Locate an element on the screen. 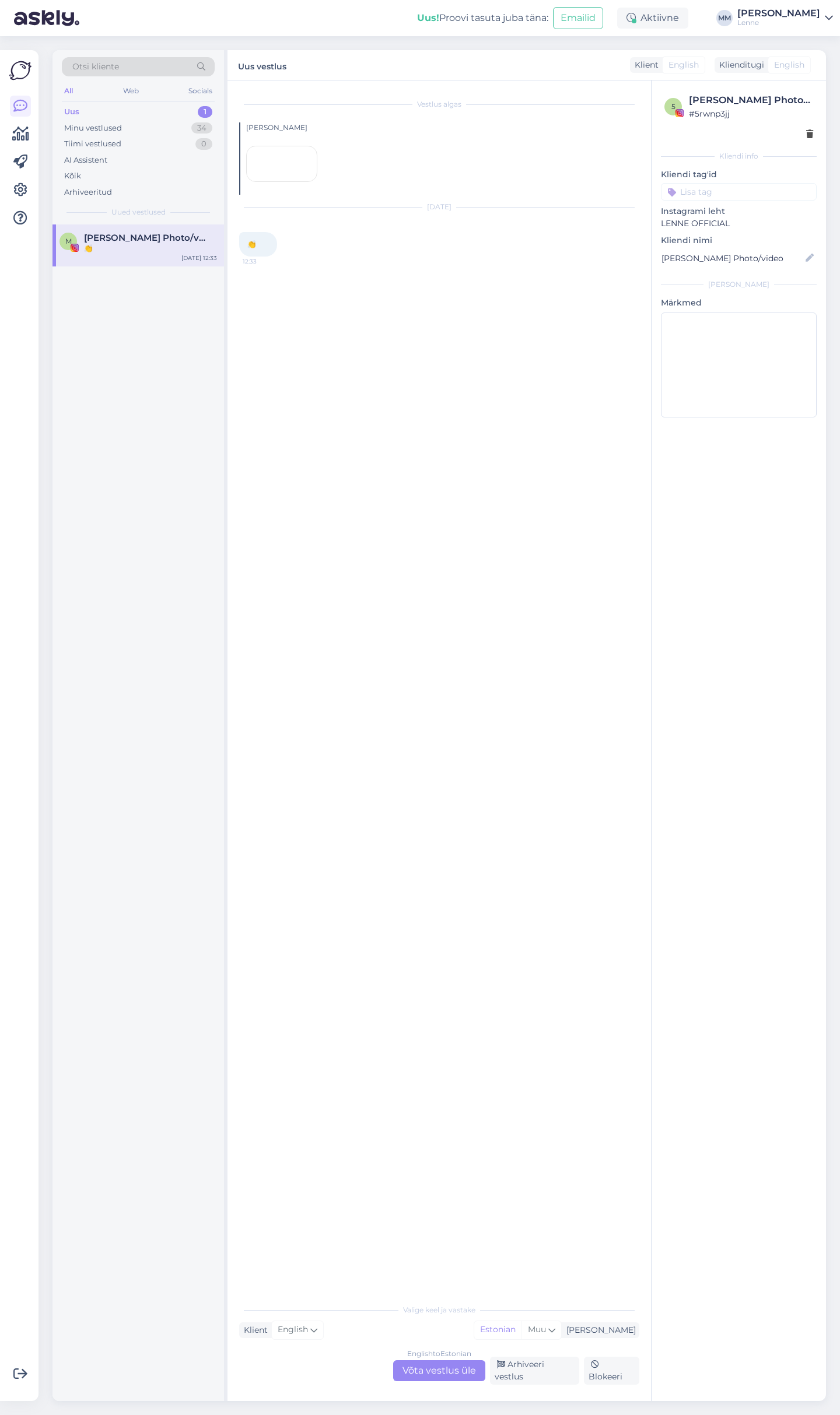  div: Lenne is located at coordinates (779, 23).